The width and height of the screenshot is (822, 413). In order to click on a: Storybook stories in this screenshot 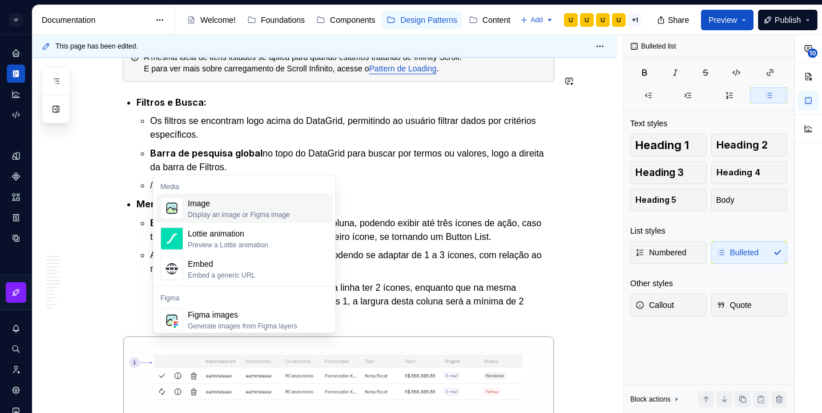, I will do `click(16, 218)`.